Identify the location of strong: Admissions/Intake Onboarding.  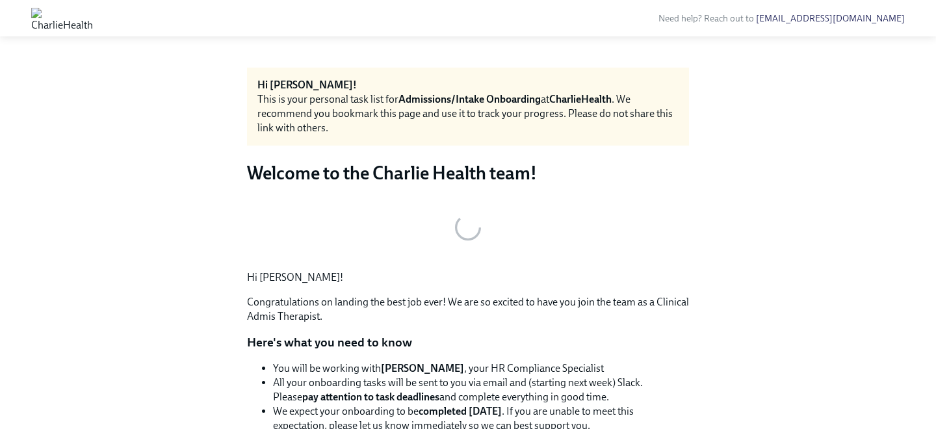
(469, 99).